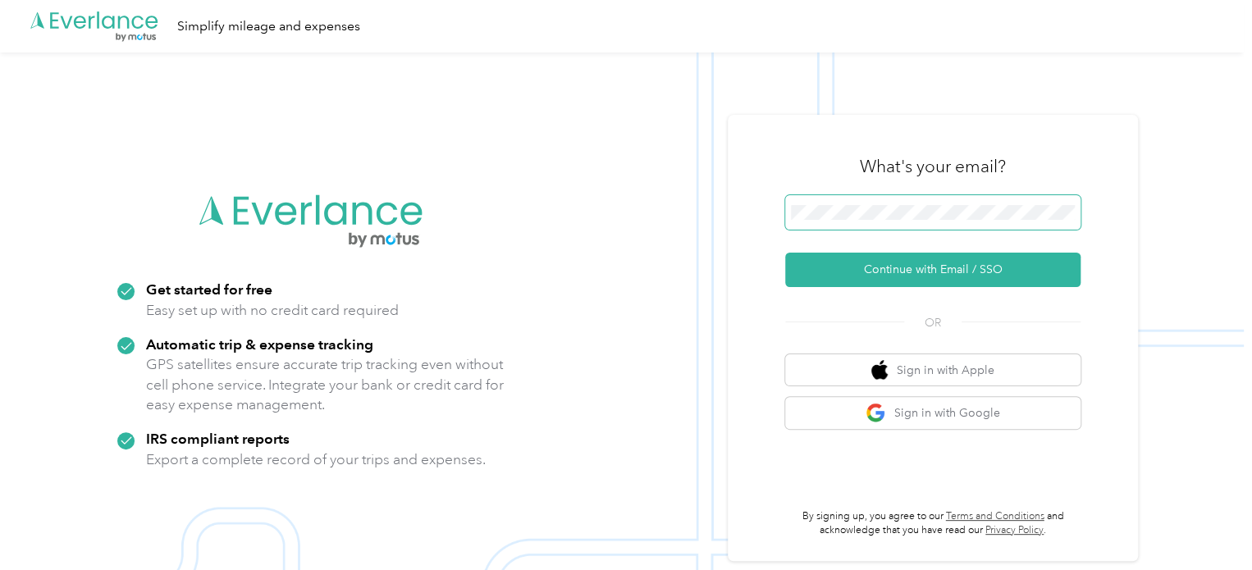  I want to click on button: google logoSign in with Google, so click(933, 413).